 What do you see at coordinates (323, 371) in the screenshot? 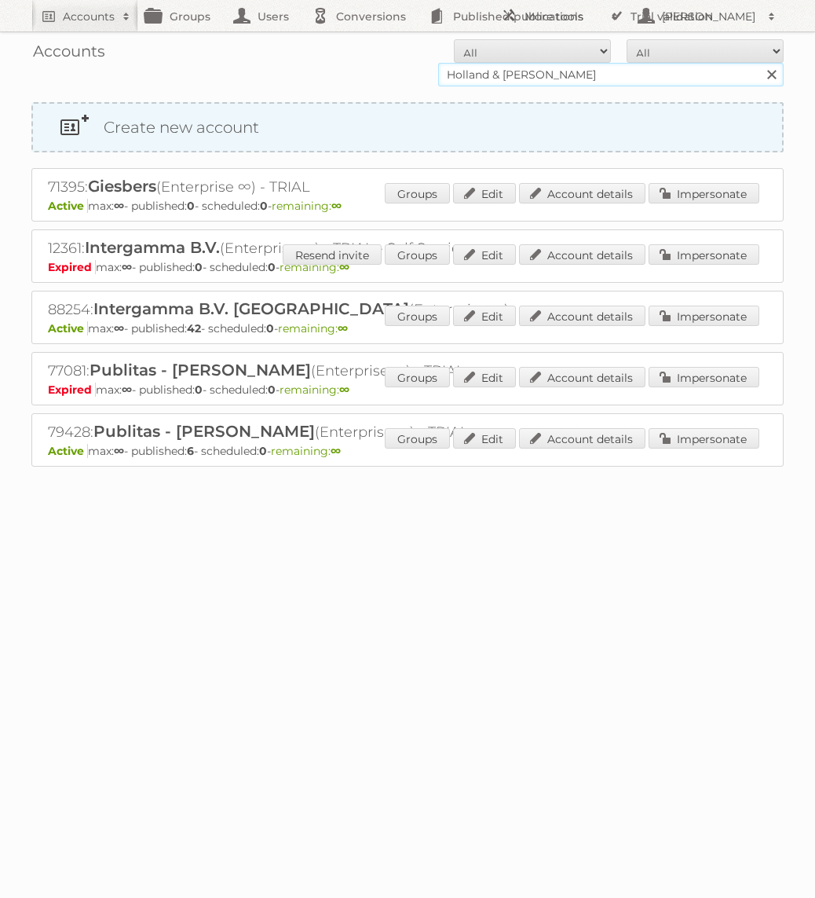
I see `h2: 77081: (Enterprise ∞) - TRIAL` at bounding box center [323, 371].